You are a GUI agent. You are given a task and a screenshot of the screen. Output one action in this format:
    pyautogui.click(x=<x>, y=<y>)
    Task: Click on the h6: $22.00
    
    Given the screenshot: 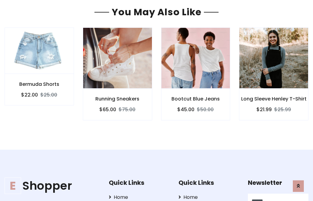 What is the action you would take?
    pyautogui.click(x=29, y=95)
    